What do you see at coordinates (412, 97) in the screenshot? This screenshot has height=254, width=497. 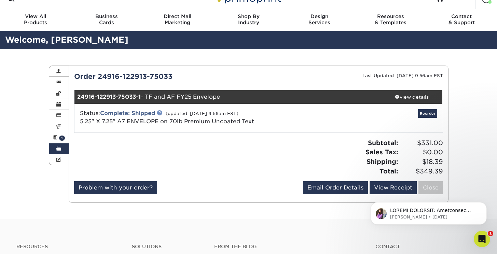 I see `div: view details` at bounding box center [412, 97].